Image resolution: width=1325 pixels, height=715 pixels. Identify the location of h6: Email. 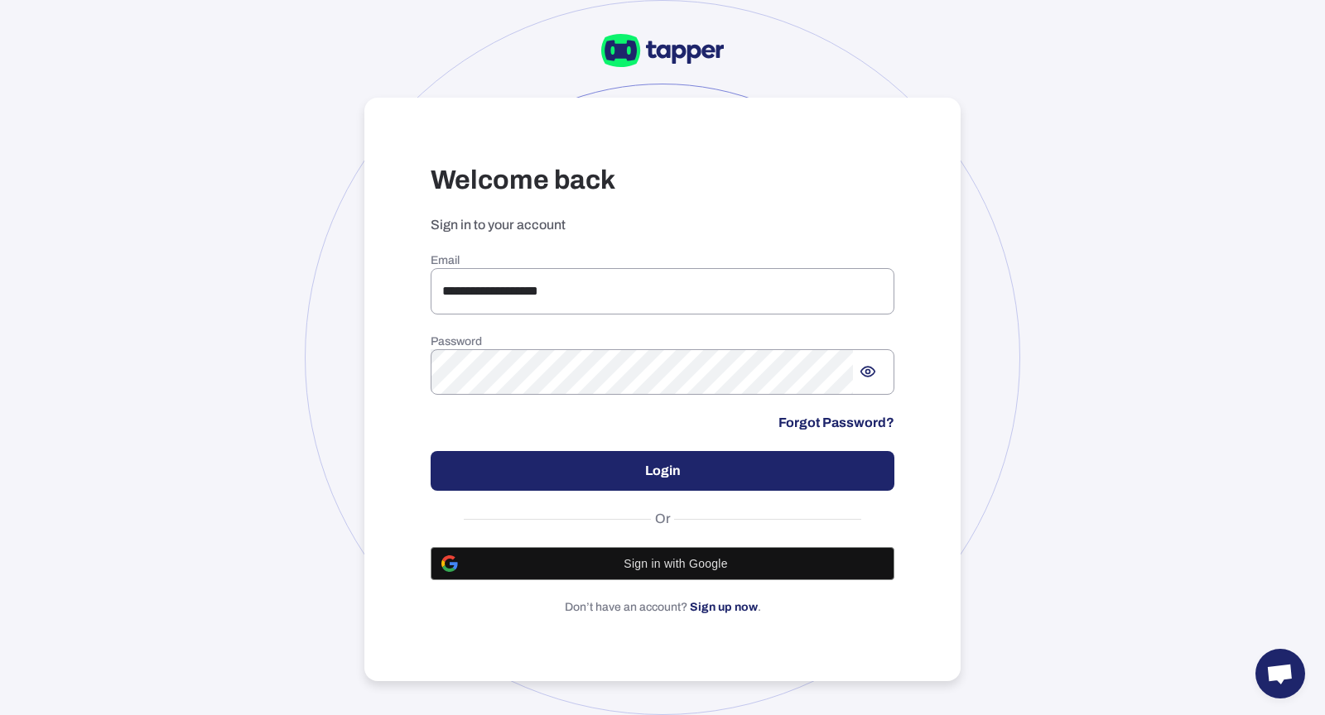
(662, 261).